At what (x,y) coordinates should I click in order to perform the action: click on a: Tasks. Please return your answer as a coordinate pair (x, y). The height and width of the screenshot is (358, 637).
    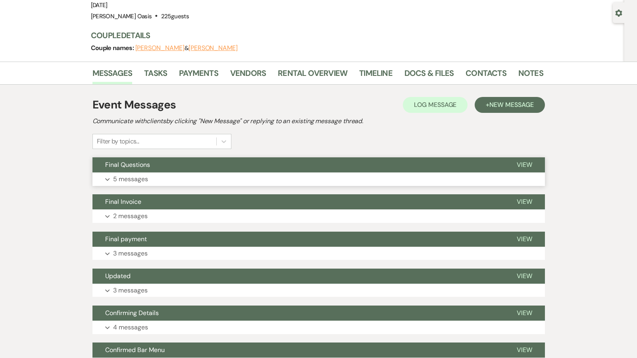
    Looking at the image, I should click on (156, 75).